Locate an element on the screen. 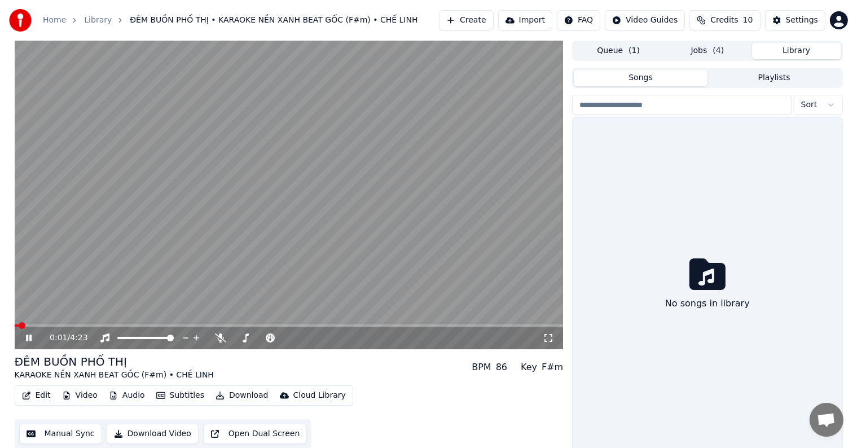  a: Home is located at coordinates (54, 20).